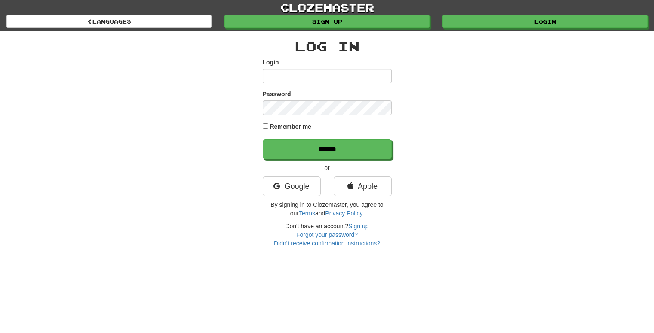 Image resolution: width=654 pixels, height=333 pixels. I want to click on a: Google, so click(291, 186).